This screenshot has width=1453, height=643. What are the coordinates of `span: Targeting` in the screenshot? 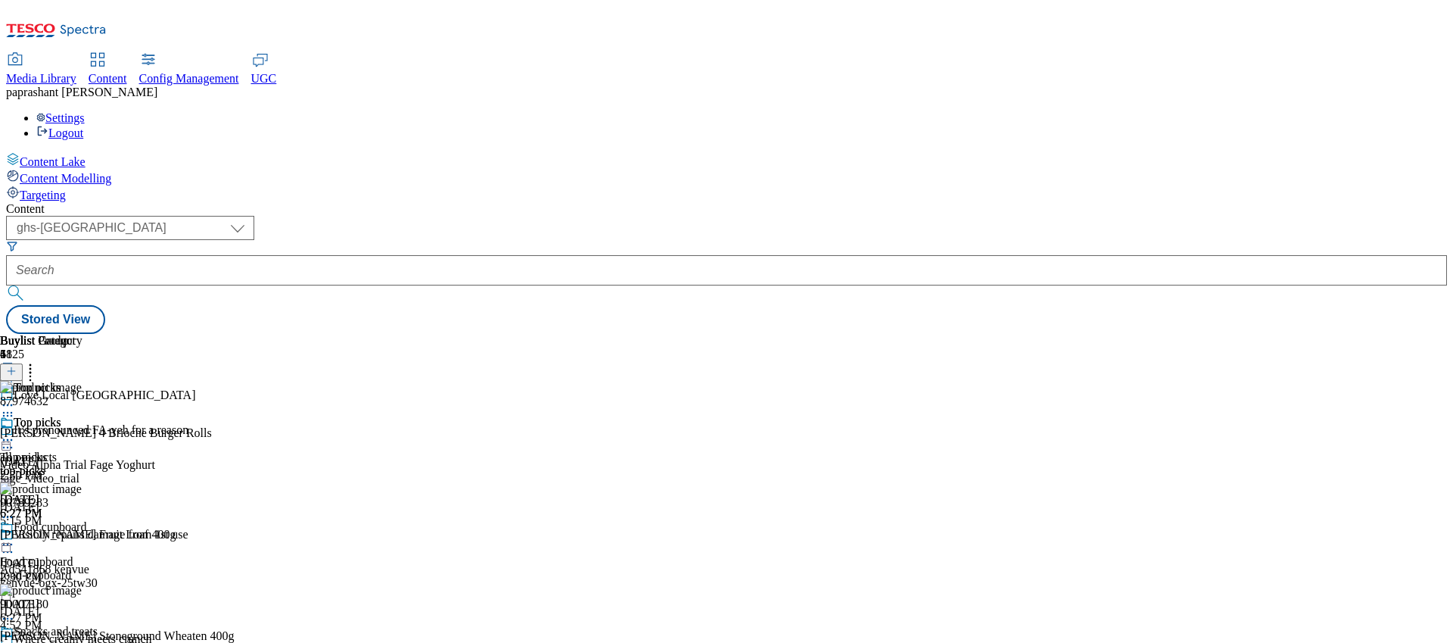 It's located at (42, 195).